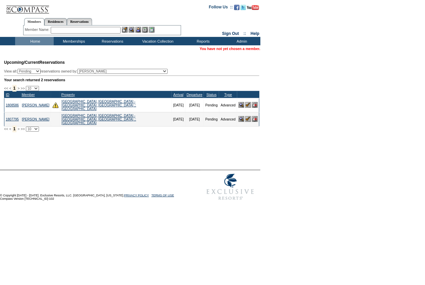 This screenshot has width=425, height=285. What do you see at coordinates (202, 41) in the screenshot?
I see `td: Reports` at bounding box center [202, 41].